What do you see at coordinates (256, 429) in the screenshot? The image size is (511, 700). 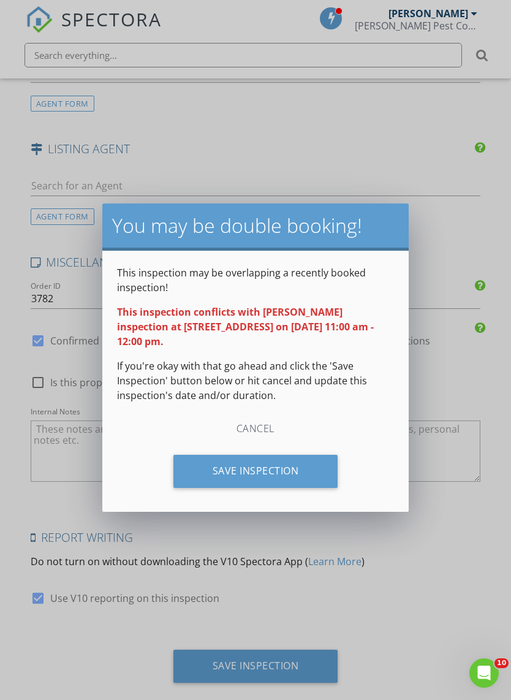 I see `div: Cancel` at bounding box center [256, 429].